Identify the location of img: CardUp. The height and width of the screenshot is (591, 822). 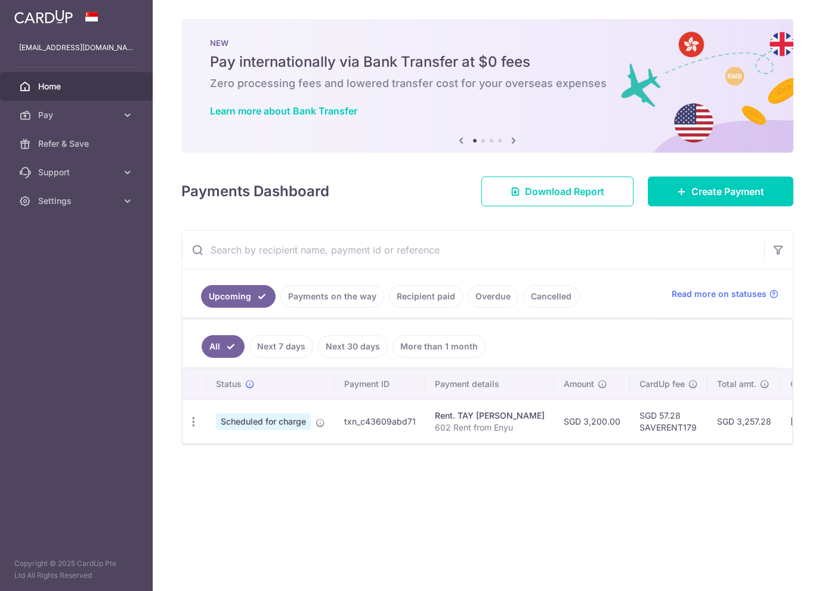
(44, 17).